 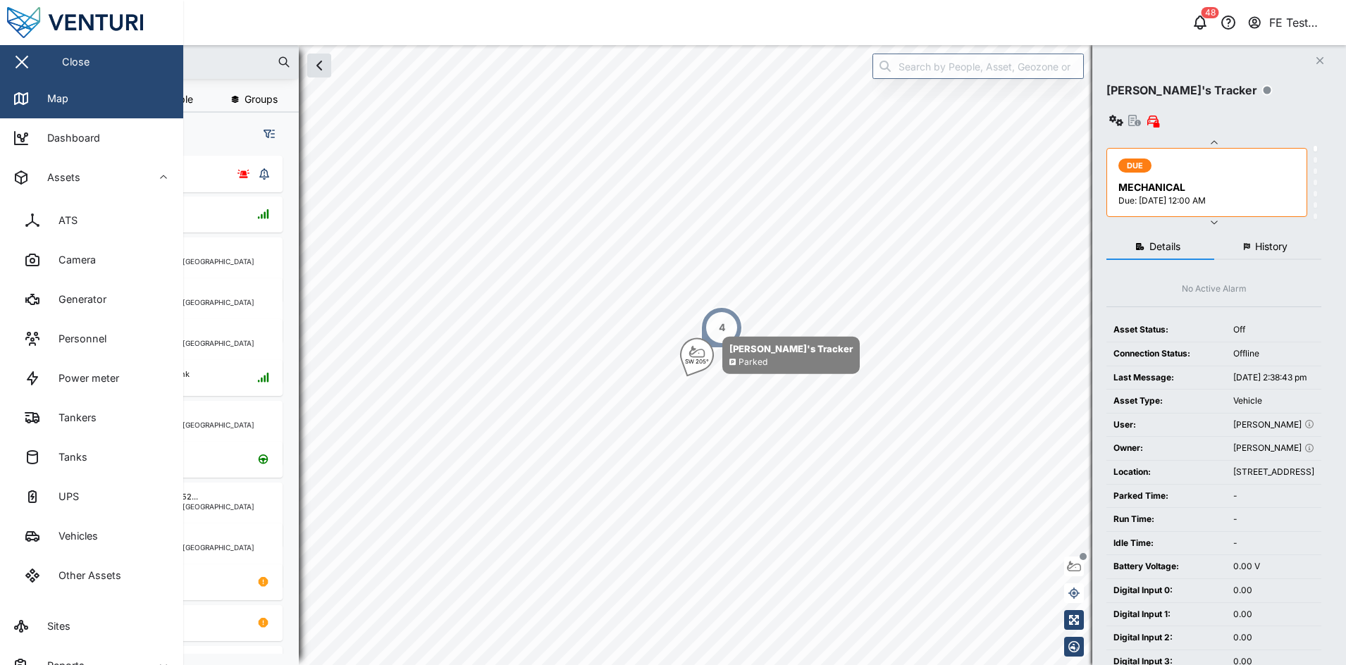 What do you see at coordinates (77, 300) in the screenshot?
I see `div: Generator` at bounding box center [77, 300].